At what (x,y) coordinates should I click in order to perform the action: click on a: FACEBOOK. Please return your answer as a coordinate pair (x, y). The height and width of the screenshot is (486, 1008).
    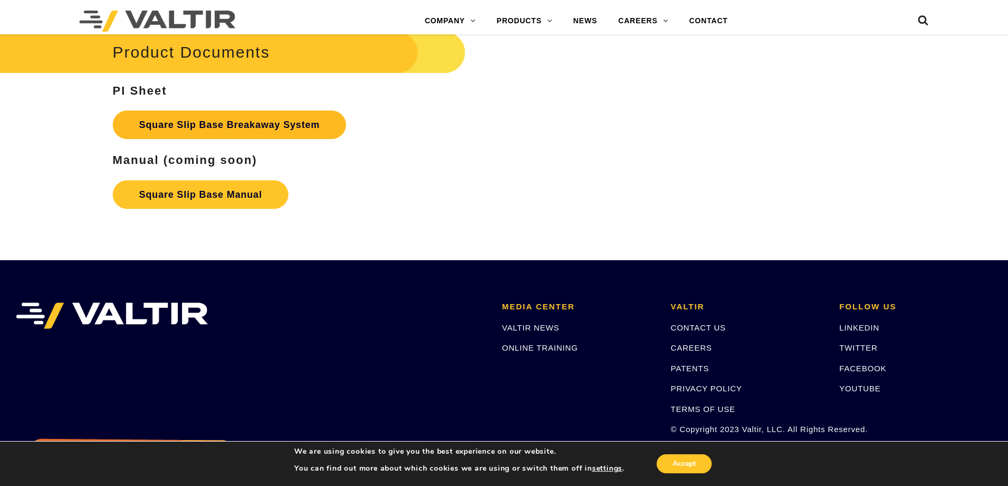
    Looking at the image, I should click on (863, 368).